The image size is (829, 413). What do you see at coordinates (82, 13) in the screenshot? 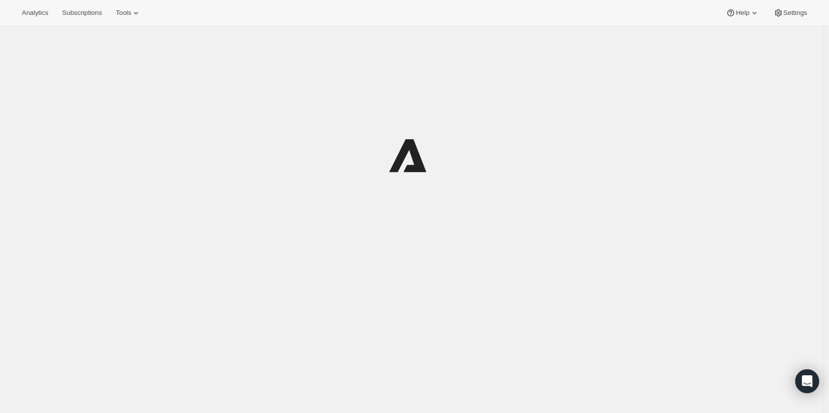
I see `button: Subscriptions` at bounding box center [82, 13].